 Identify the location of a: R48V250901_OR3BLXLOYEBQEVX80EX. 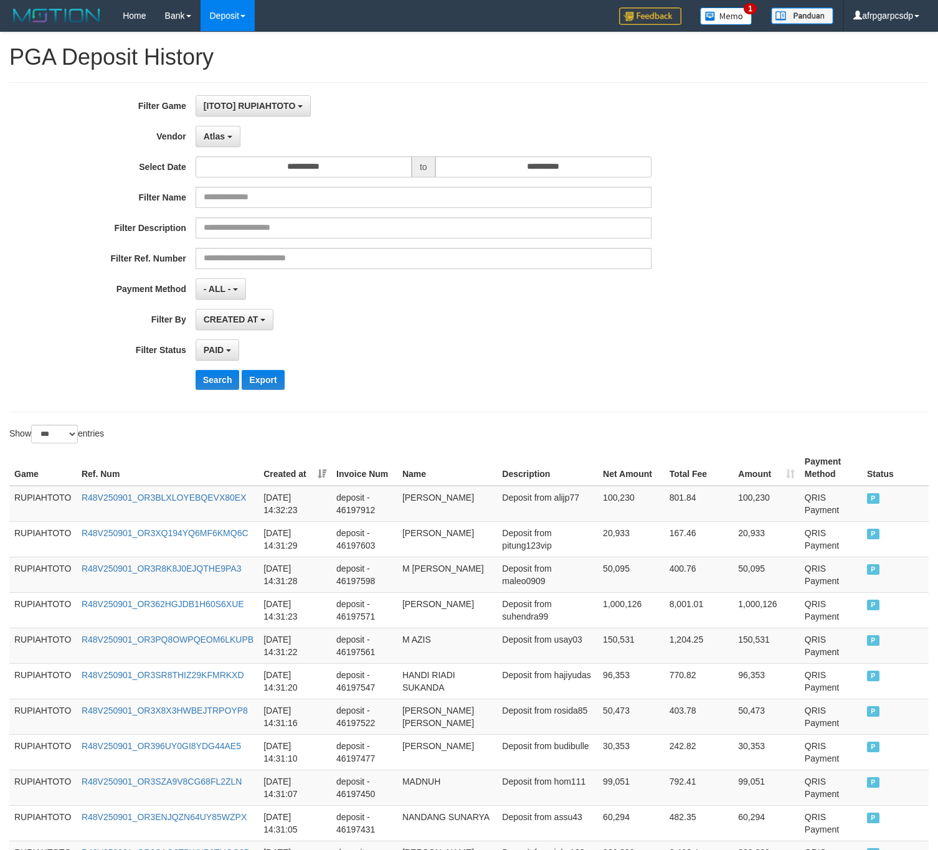
(164, 498).